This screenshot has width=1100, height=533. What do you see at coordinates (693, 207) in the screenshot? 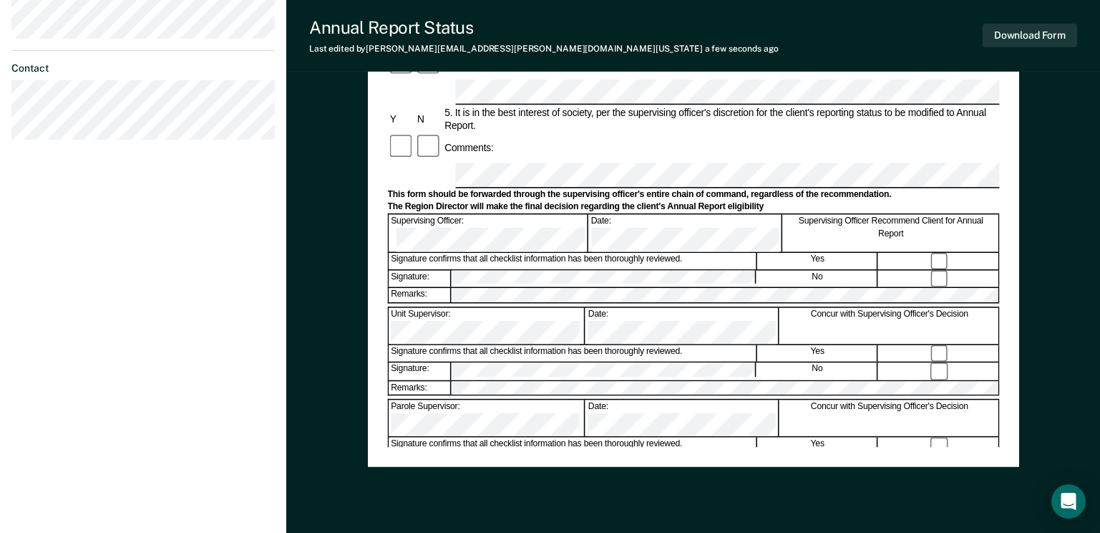
I see `div: The Region Director will make the final decision regarding the client's Annual Report eligibility` at bounding box center [693, 207].